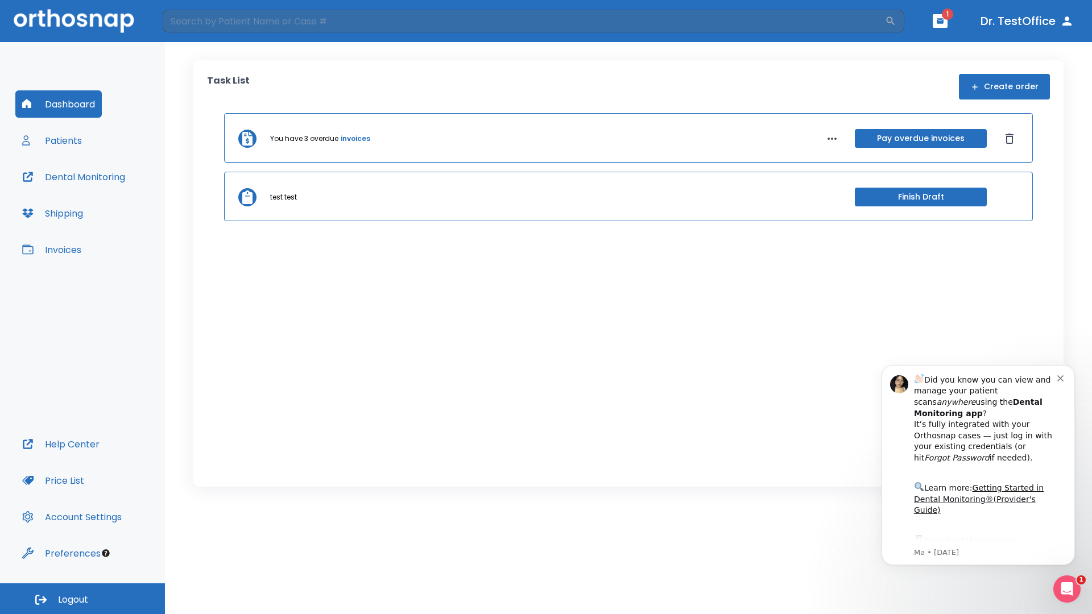  I want to click on button: Create order, so click(1005, 86).